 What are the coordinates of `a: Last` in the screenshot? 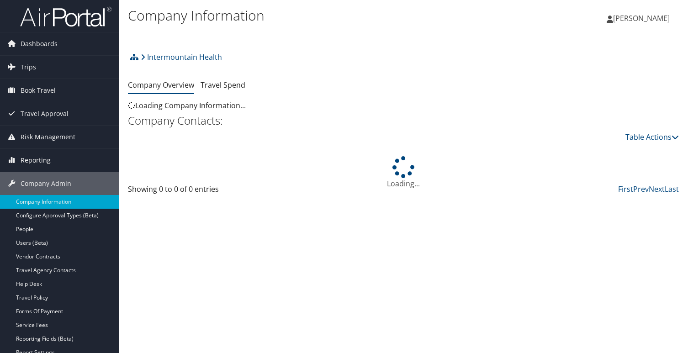 It's located at (671, 189).